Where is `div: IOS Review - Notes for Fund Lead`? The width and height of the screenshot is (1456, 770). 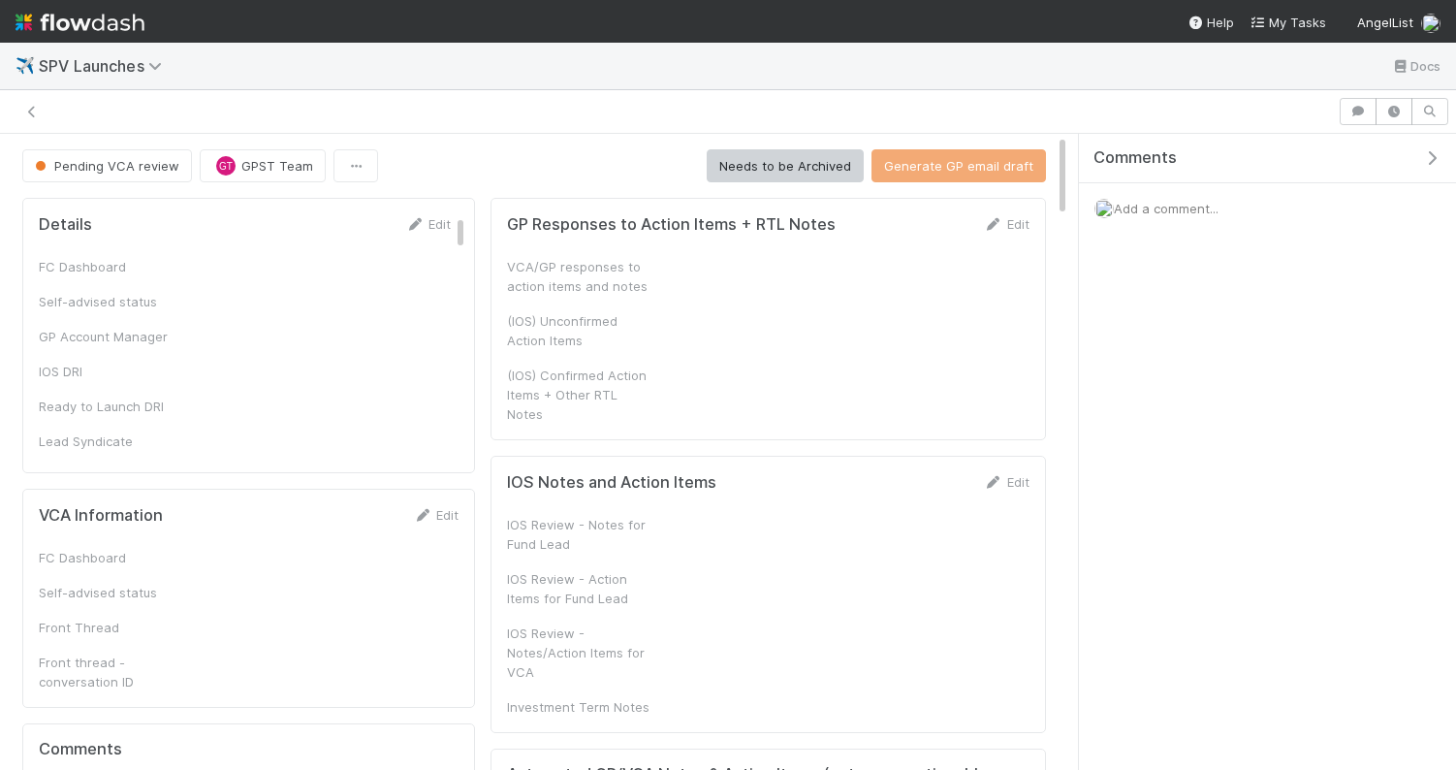
div: IOS Review - Notes for Fund Lead is located at coordinates (580, 534).